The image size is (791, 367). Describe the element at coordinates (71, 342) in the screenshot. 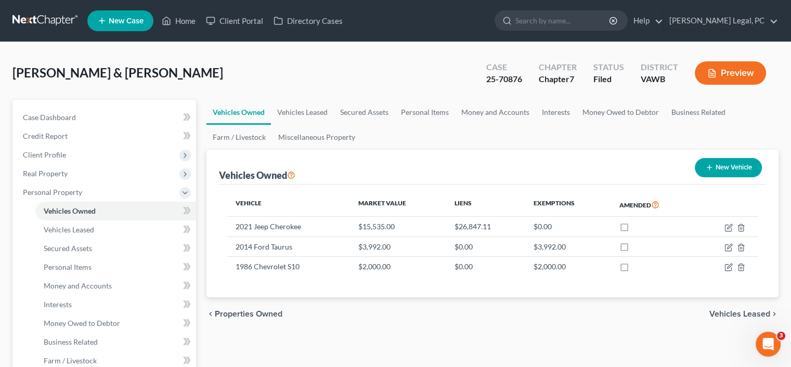

I see `span: Business Related` at that location.